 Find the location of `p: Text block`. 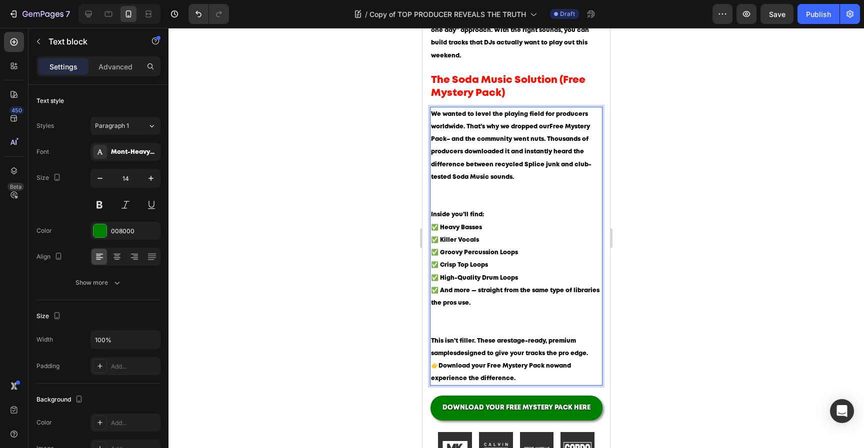

p: Text block is located at coordinates (91, 41).